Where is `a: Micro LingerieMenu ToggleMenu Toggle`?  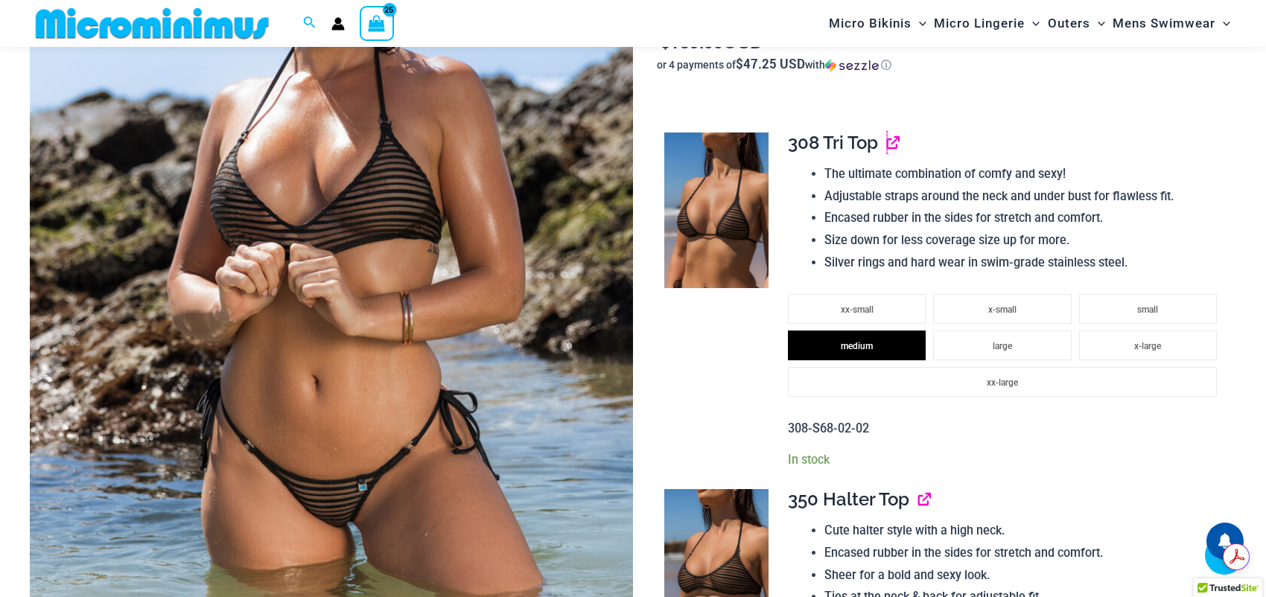
a: Micro LingerieMenu ToggleMenu Toggle is located at coordinates (987, 23).